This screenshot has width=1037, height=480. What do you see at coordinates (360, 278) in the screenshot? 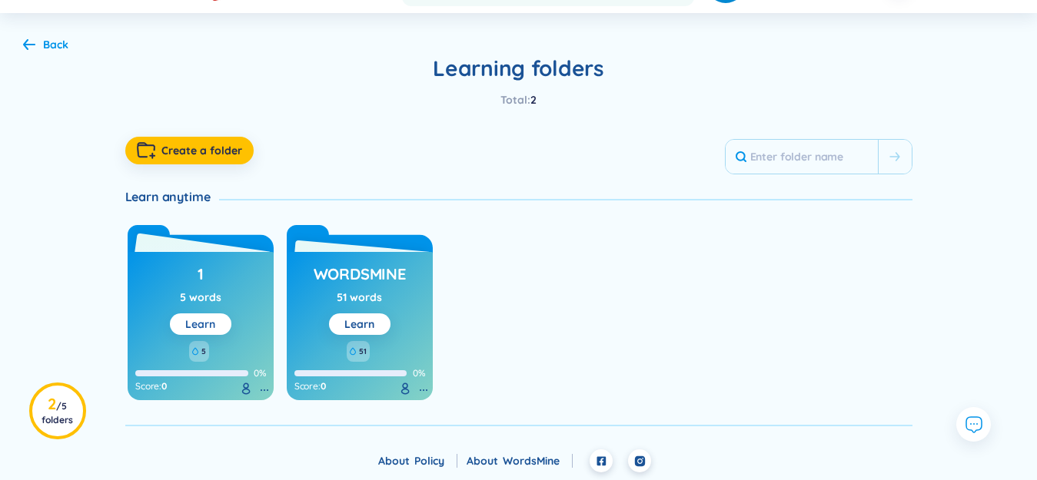
I see `h3: WordsMine` at bounding box center [360, 278].